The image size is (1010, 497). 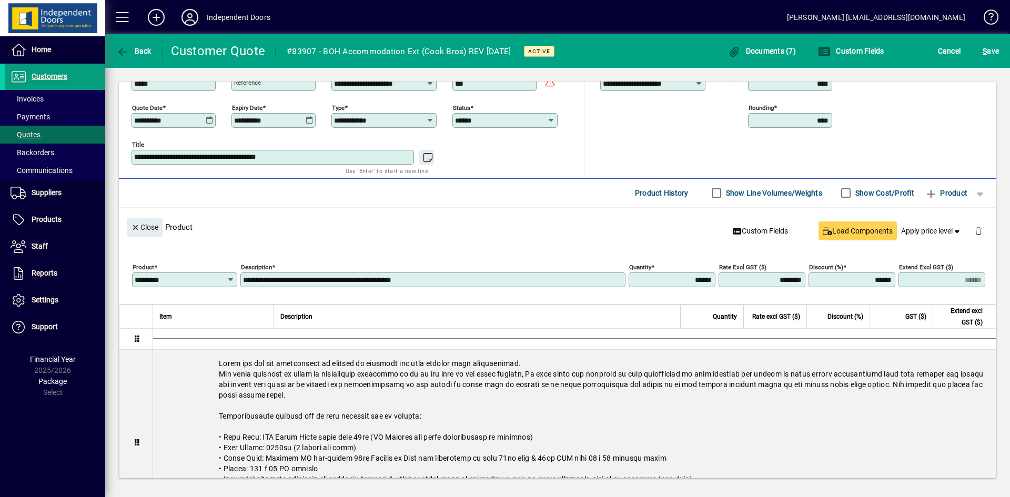 What do you see at coordinates (761, 107) in the screenshot?
I see `mat-label: Rounding` at bounding box center [761, 107].